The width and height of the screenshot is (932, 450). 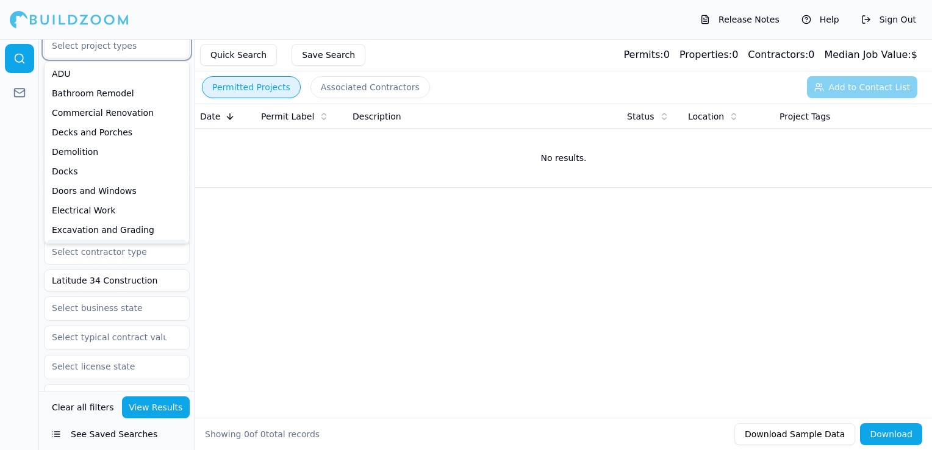 What do you see at coordinates (117, 132) in the screenshot?
I see `div: Decks and Porches` at bounding box center [117, 132].